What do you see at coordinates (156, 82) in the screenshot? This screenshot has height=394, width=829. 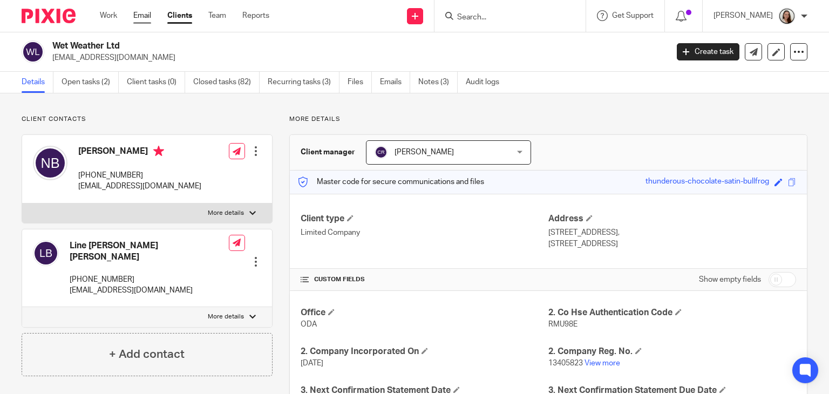 I see `a: Client tasks (0)` at bounding box center [156, 82].